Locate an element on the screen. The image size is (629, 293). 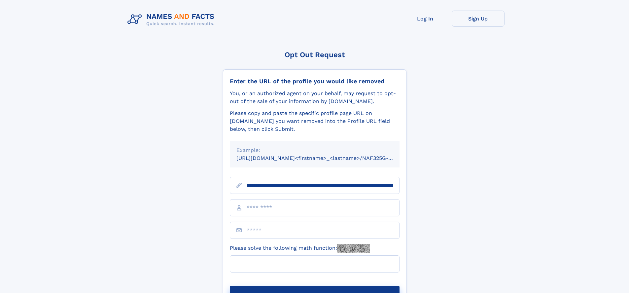
div: You, or an authorized agent on your behalf, may request to opt-out of the sale of your informatio... is located at coordinates (315, 97).